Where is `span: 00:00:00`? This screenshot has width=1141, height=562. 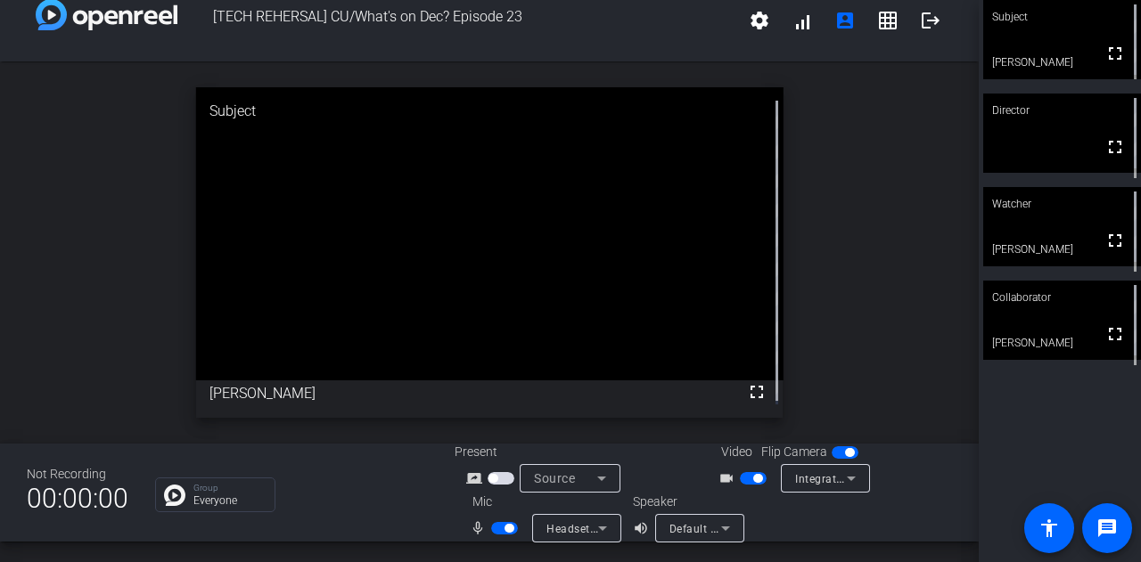 span: 00:00:00 is located at coordinates (78, 498).